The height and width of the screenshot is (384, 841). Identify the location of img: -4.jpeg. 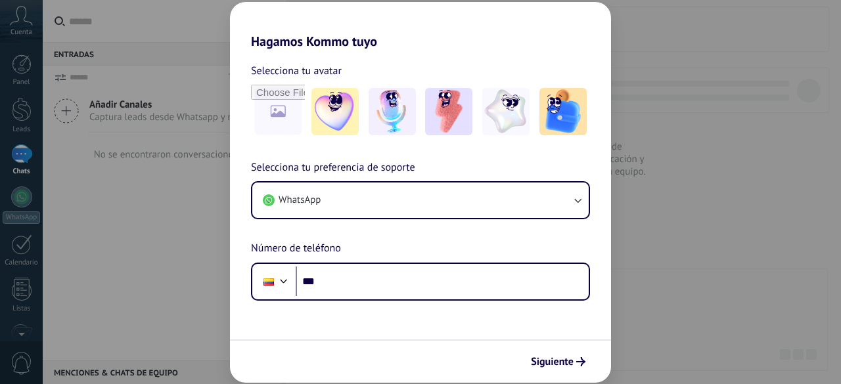
(506, 112).